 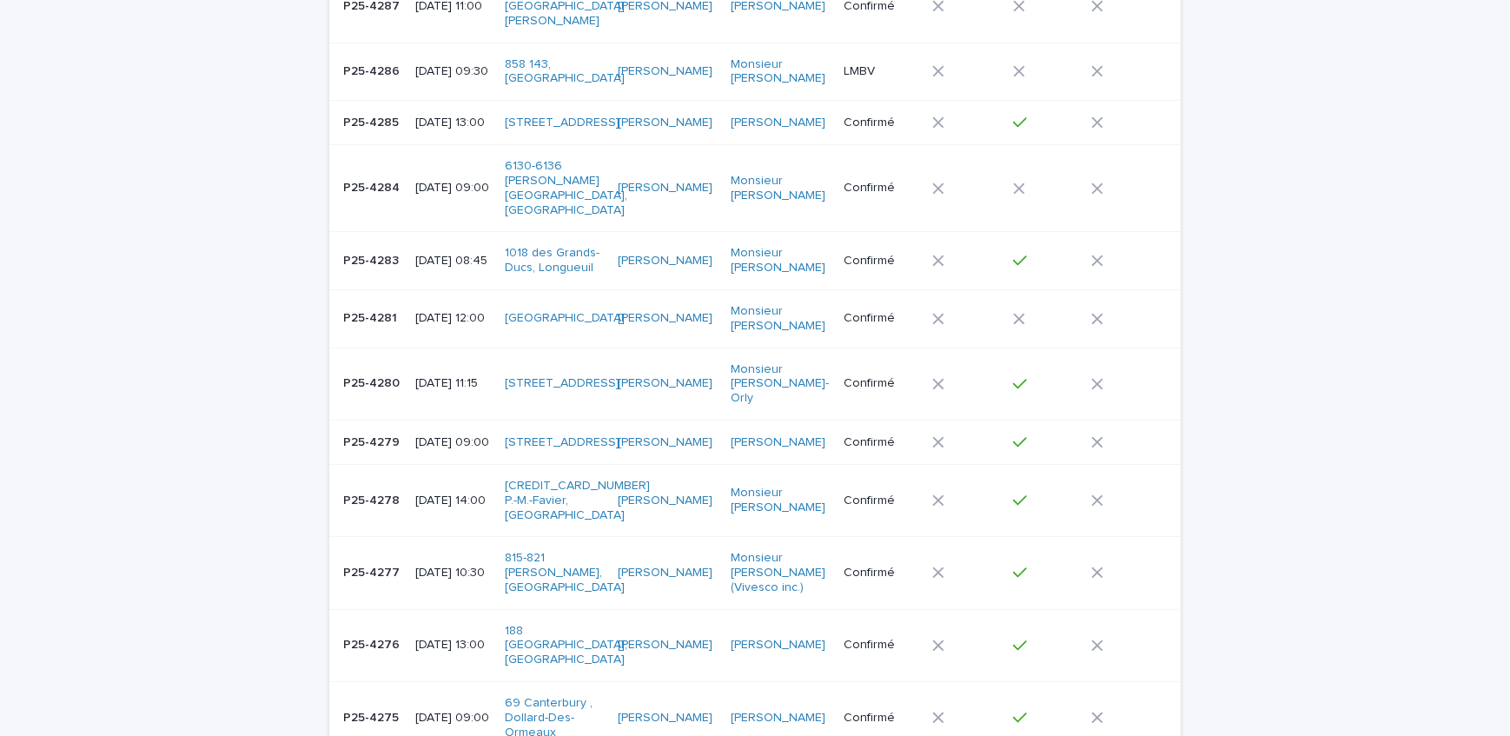 I want to click on a: 1018 des Grands-Ducs, Longueuil, so click(x=553, y=261).